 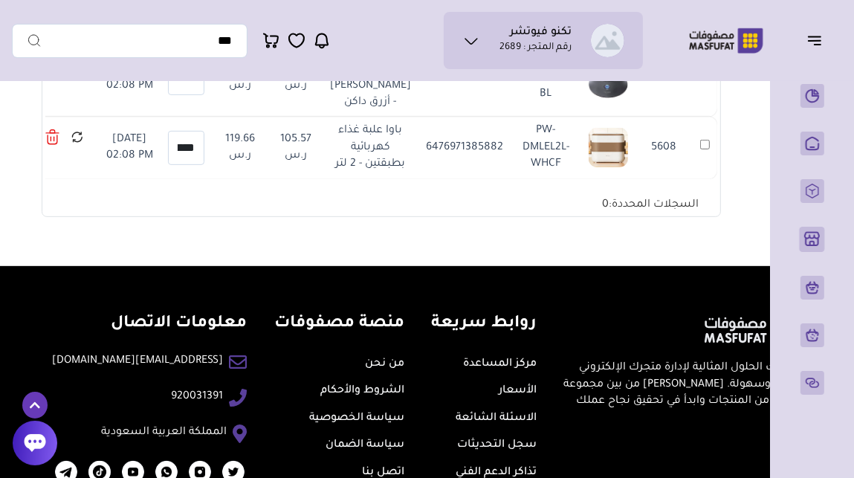 I want to click on h1: تكنو فيوتشر, so click(x=541, y=33).